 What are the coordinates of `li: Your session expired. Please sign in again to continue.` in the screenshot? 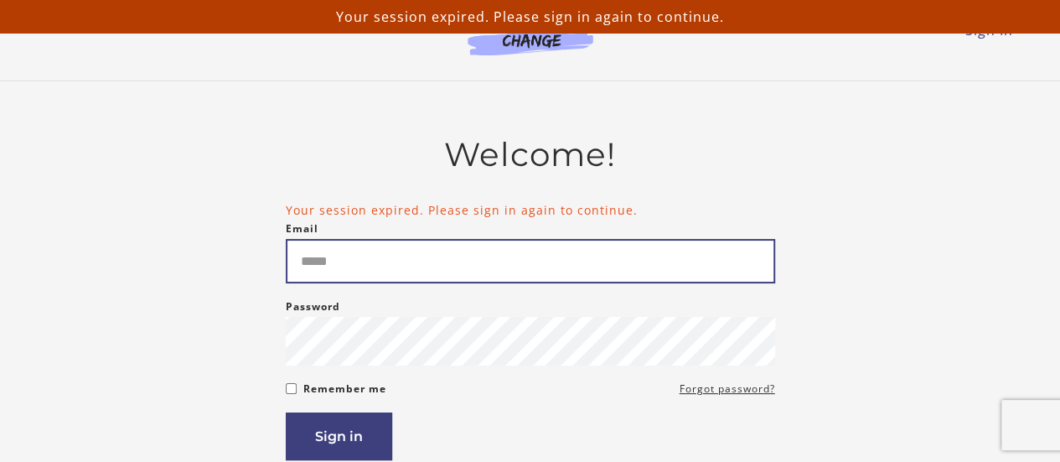 It's located at (531, 210).